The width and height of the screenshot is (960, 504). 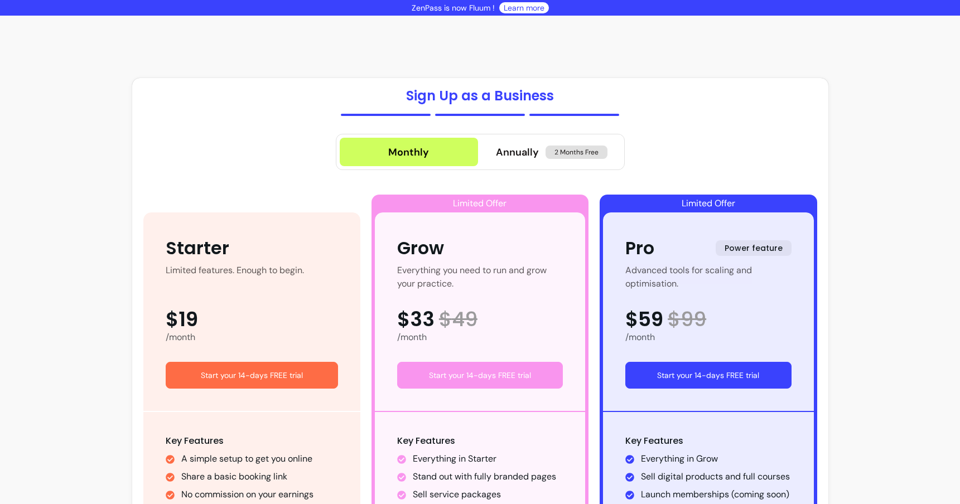 What do you see at coordinates (259, 477) in the screenshot?
I see `li: Share a basic booking link` at bounding box center [259, 477].